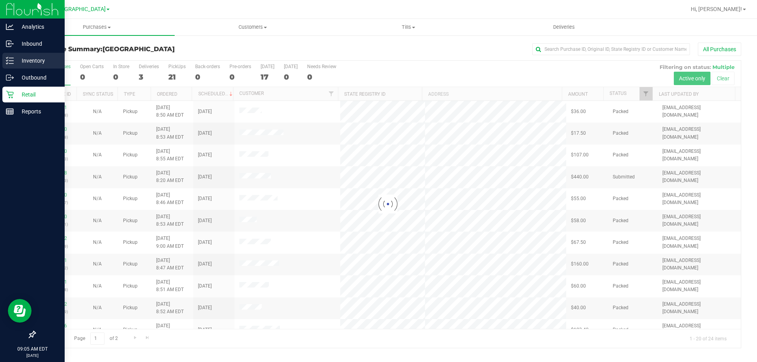 This screenshot has height=362, width=757. What do you see at coordinates (37, 27) in the screenshot?
I see `p: Analytics` at bounding box center [37, 27].